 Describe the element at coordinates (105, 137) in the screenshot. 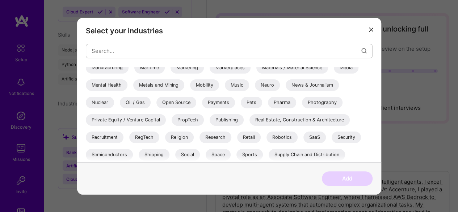

I see `div: Recruitment` at that location.